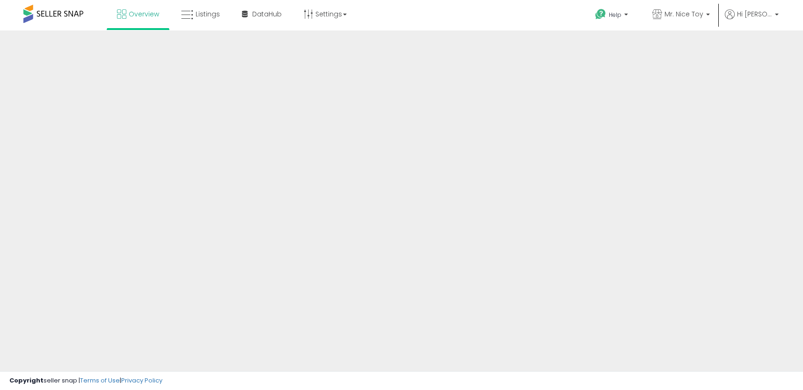  What do you see at coordinates (142, 380) in the screenshot?
I see `a: Privacy Policy` at bounding box center [142, 380].